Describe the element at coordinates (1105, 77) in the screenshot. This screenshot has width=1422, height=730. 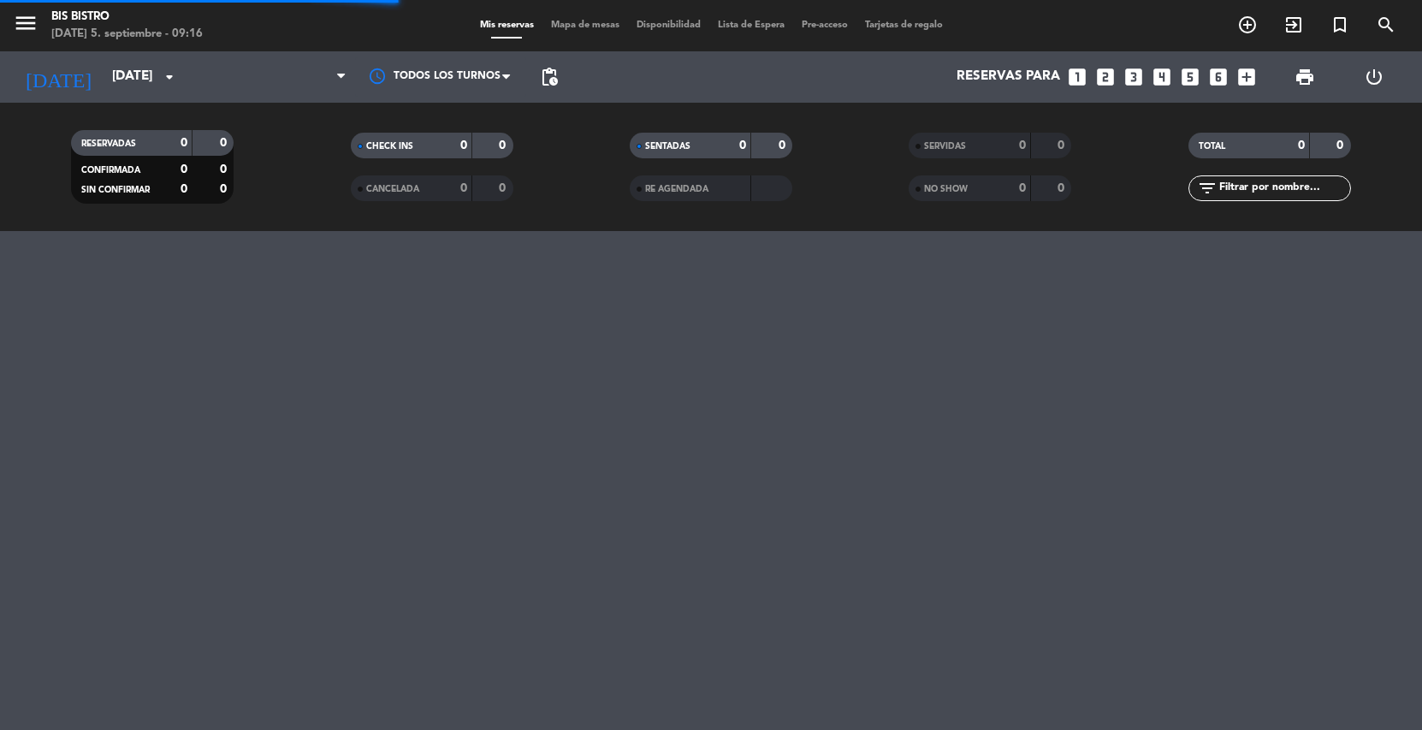
I see `i: looks_two` at that location.